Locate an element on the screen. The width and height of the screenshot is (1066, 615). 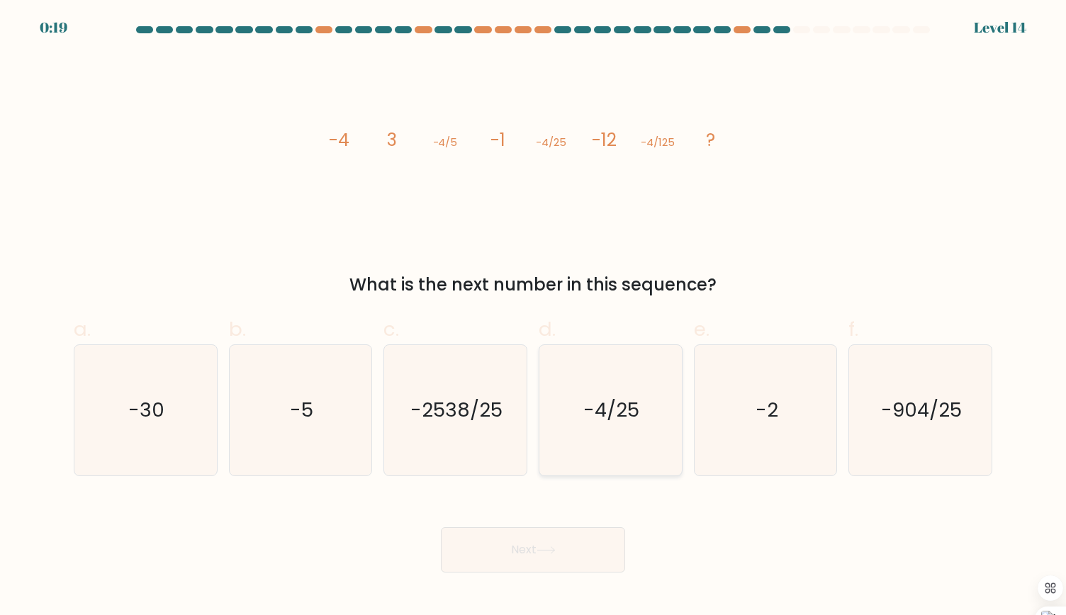
text: -5 is located at coordinates (301, 410).